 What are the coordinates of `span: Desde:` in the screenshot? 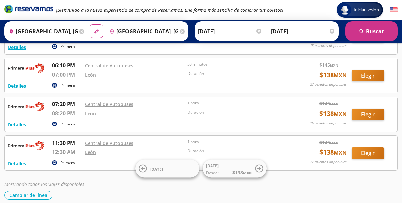 It's located at (212, 173).